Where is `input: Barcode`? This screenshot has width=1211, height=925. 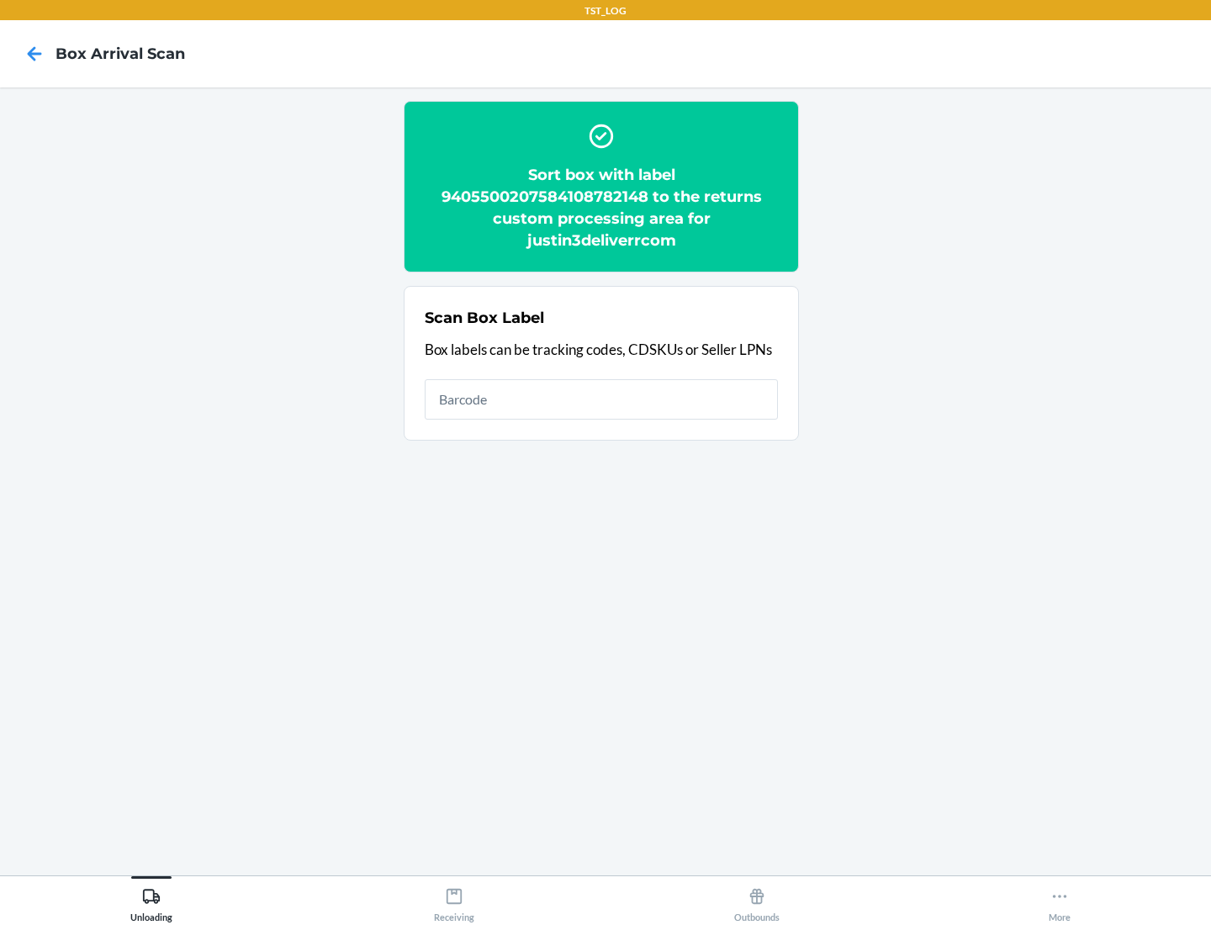 input: Barcode is located at coordinates (601, 400).